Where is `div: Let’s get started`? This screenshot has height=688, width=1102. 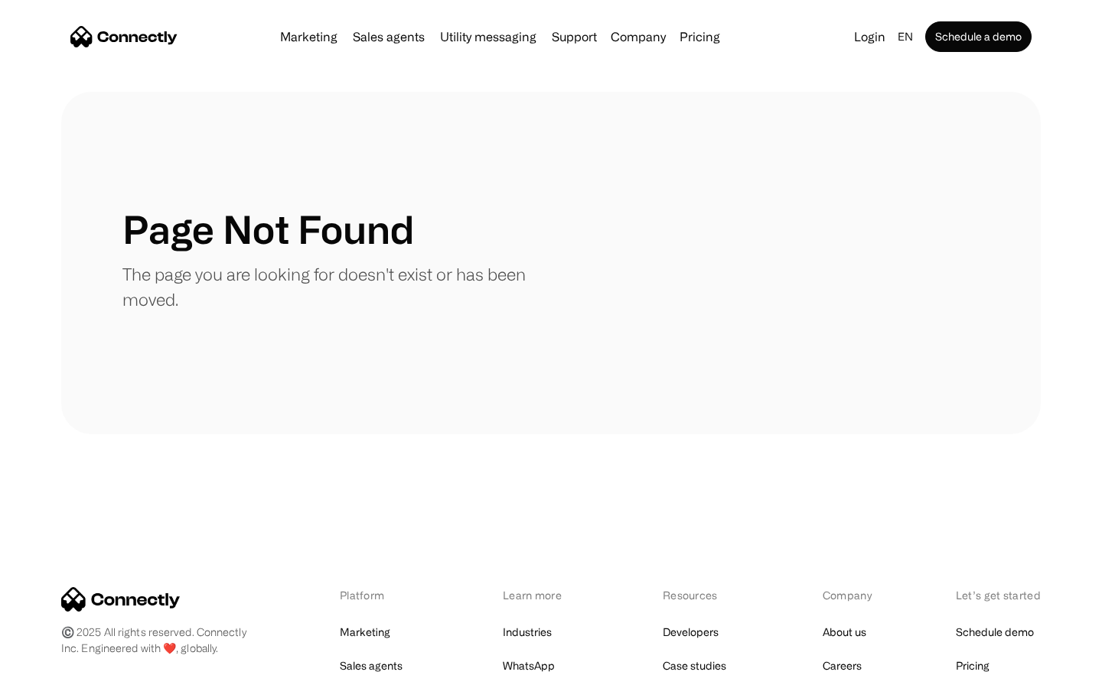 div: Let’s get started is located at coordinates (997, 595).